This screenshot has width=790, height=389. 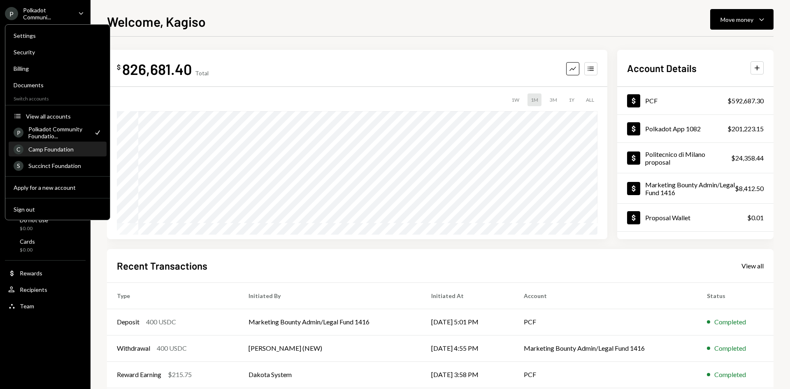 What do you see at coordinates (668, 217) in the screenshot?
I see `div: Proposal Wallet` at bounding box center [668, 217].